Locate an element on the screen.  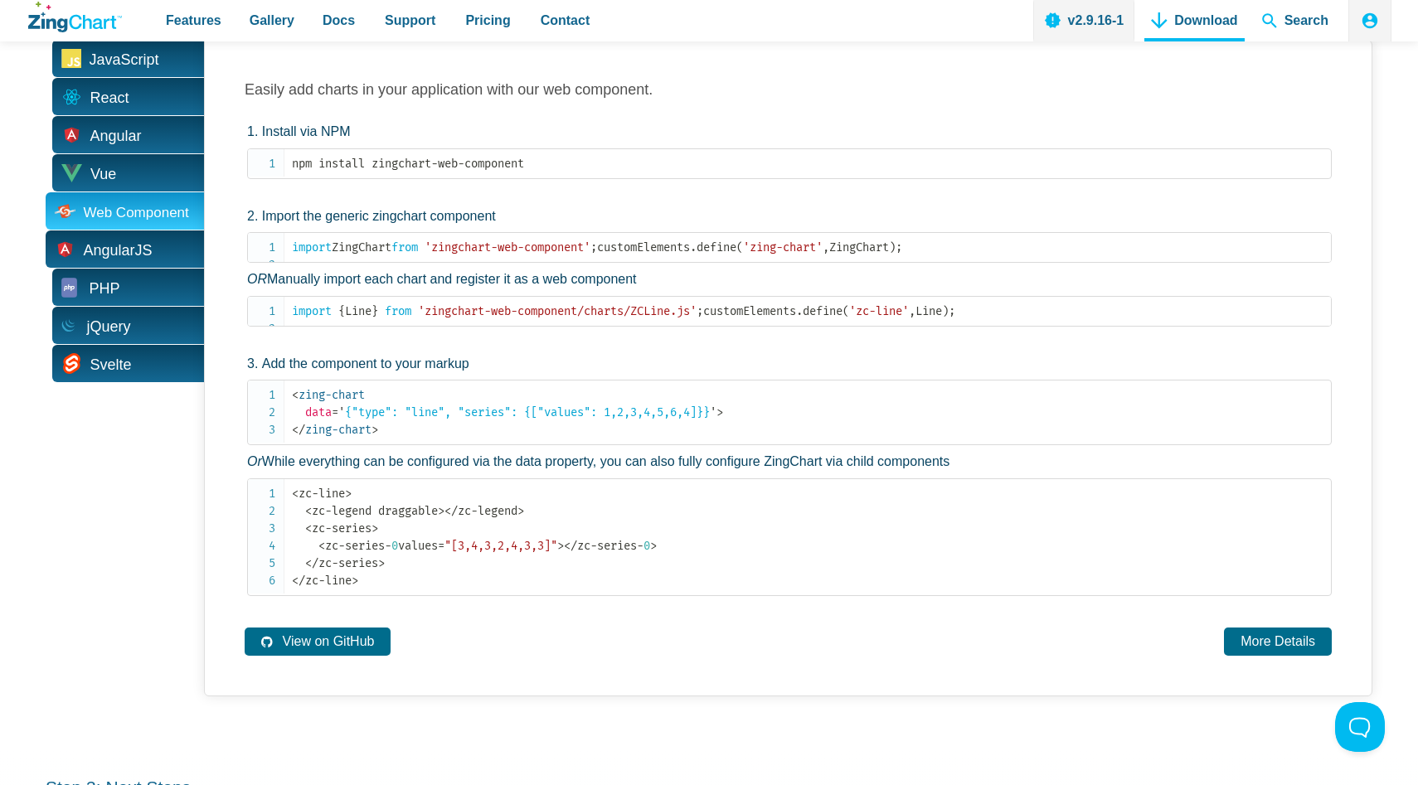
code: Line customElements Line is located at coordinates (811, 311).